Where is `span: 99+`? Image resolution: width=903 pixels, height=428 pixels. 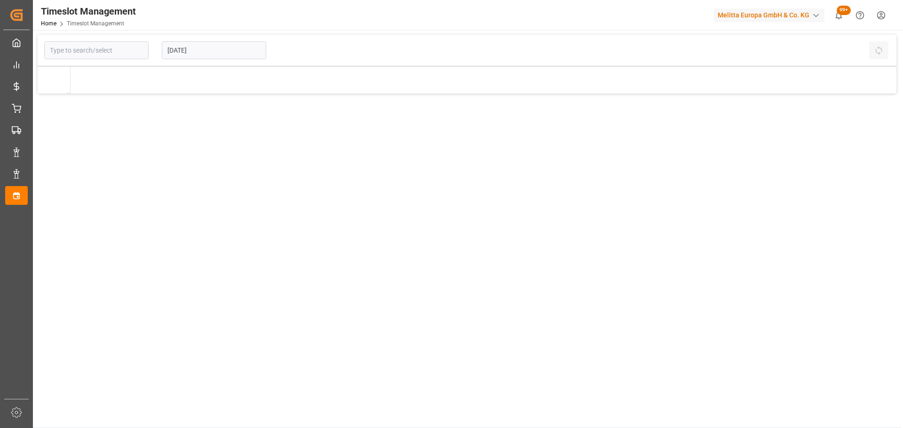 span: 99+ is located at coordinates (844, 10).